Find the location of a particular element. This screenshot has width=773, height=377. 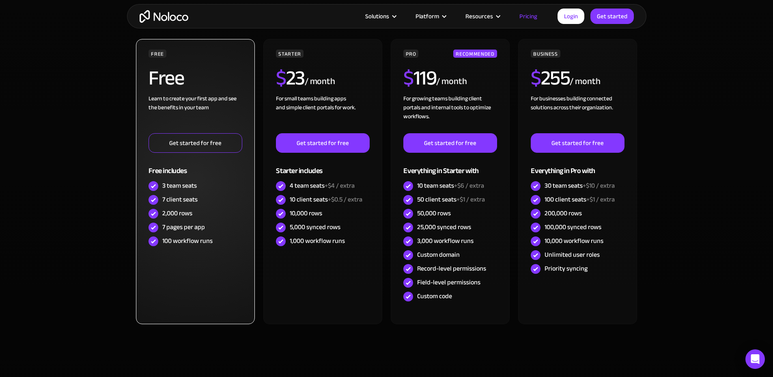

div: 50,000 rows is located at coordinates (434, 213).